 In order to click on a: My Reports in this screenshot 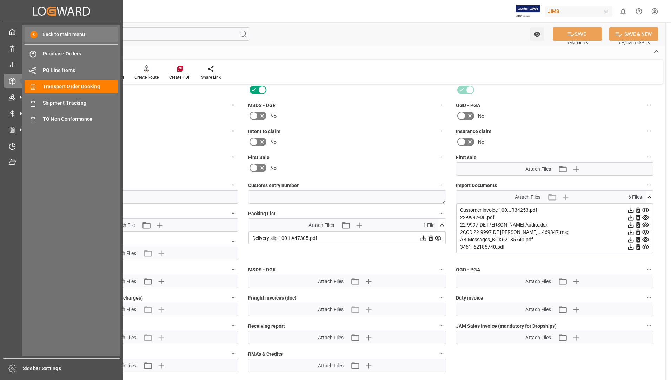, I will do `click(61, 64)`.